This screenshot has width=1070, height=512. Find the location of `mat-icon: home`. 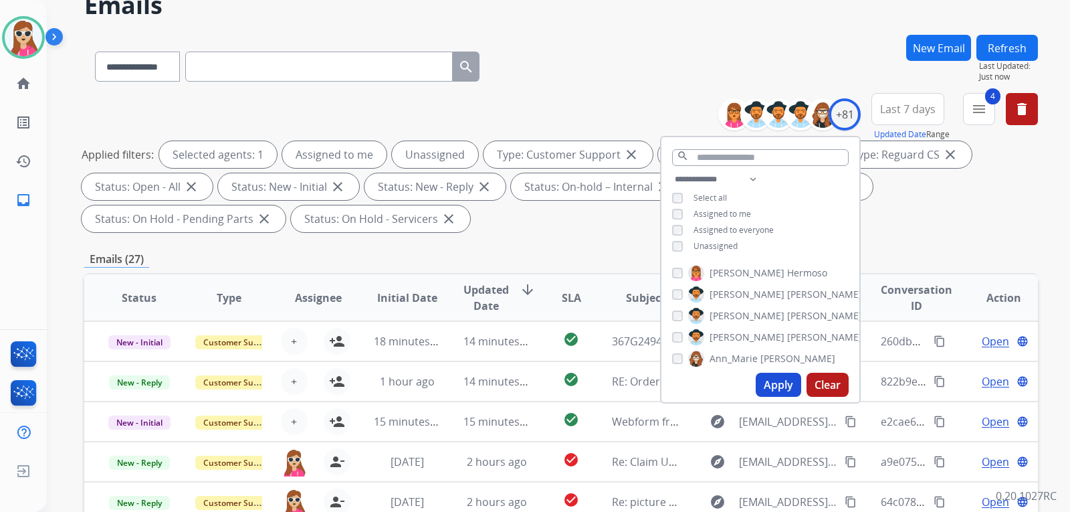

mat-icon: home is located at coordinates (23, 84).